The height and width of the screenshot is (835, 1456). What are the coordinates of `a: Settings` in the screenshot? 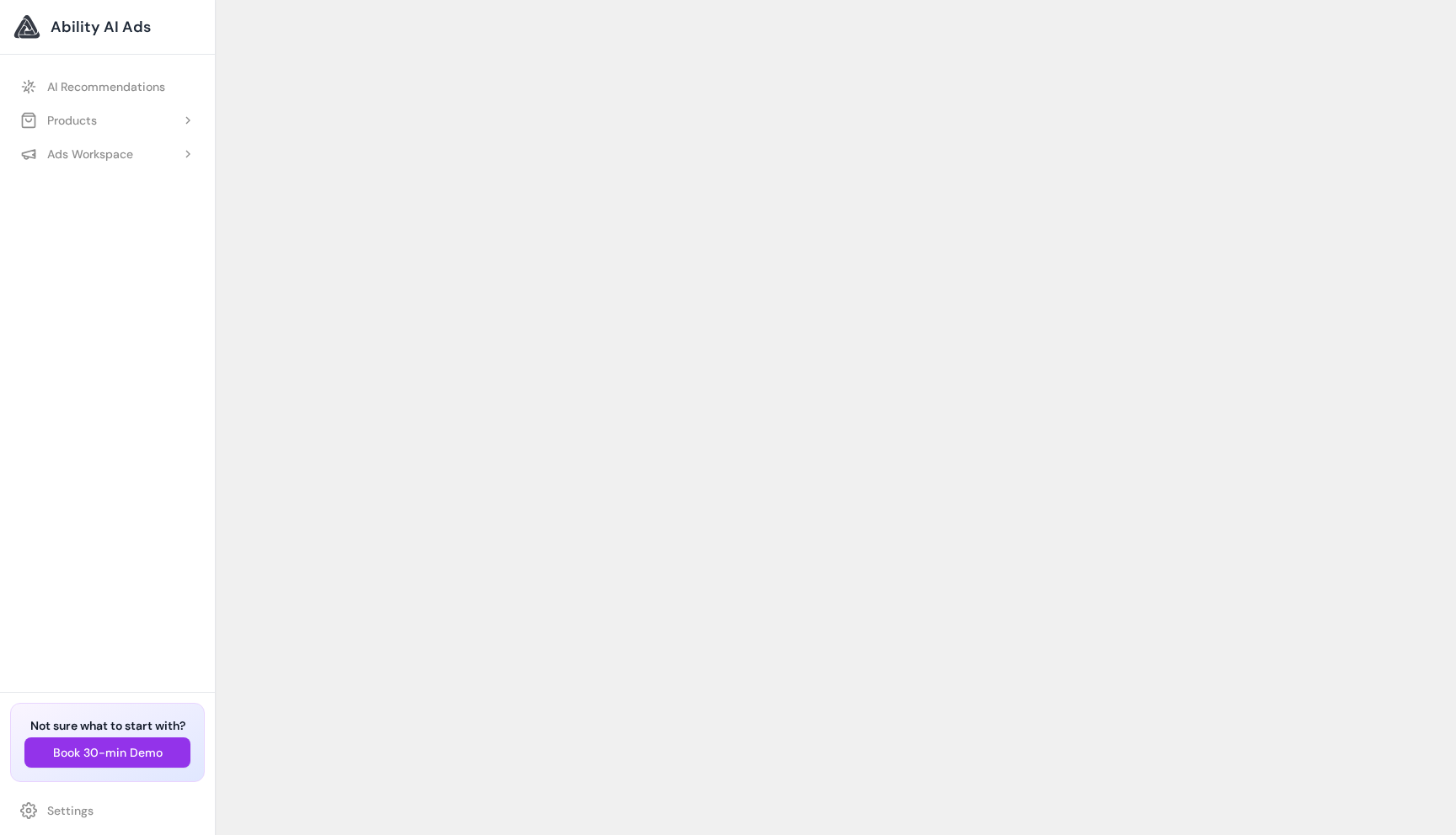 It's located at (107, 811).